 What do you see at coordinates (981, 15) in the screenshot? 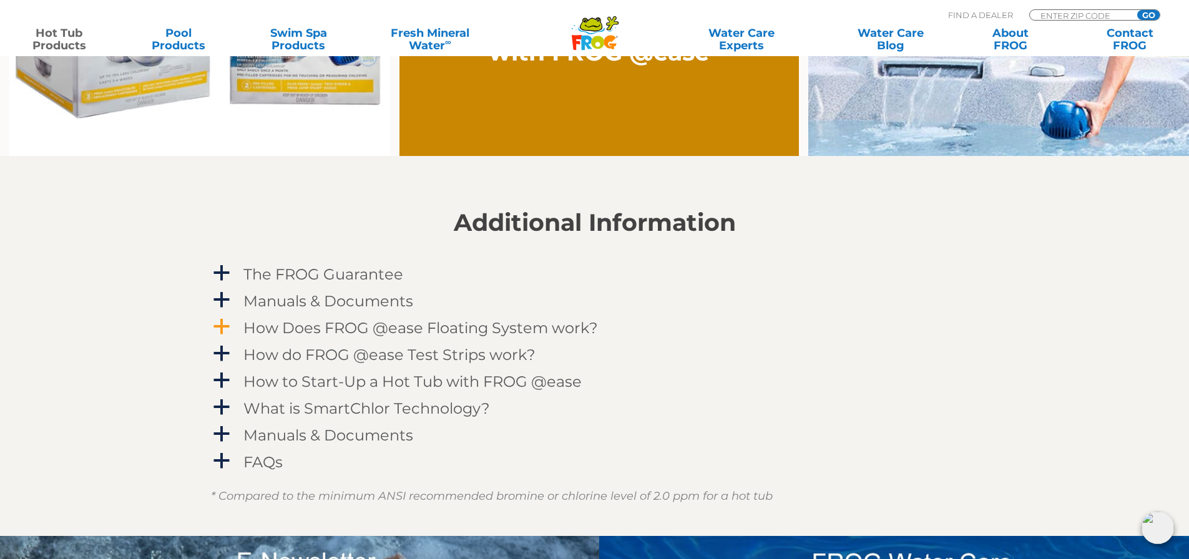
I see `p: Find A Dealer` at bounding box center [981, 15].